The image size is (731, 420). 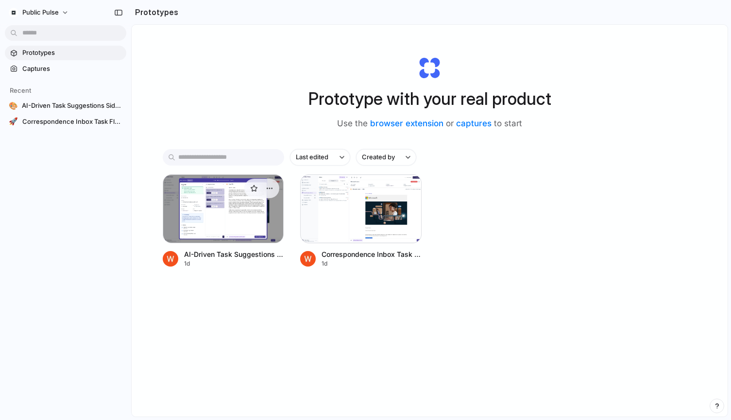 What do you see at coordinates (407, 123) in the screenshot?
I see `a: browser extension` at bounding box center [407, 123].